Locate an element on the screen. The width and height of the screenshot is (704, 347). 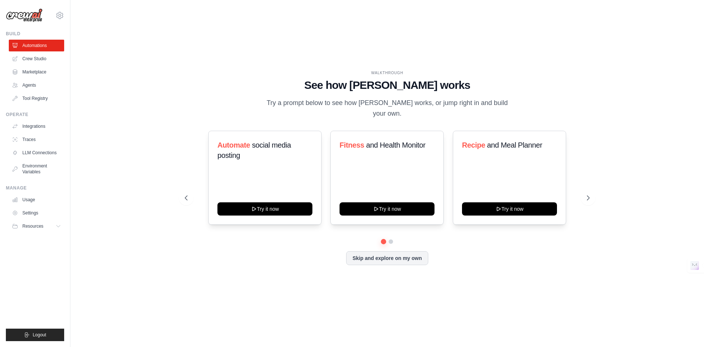
button: Resources is located at coordinates (36, 226).